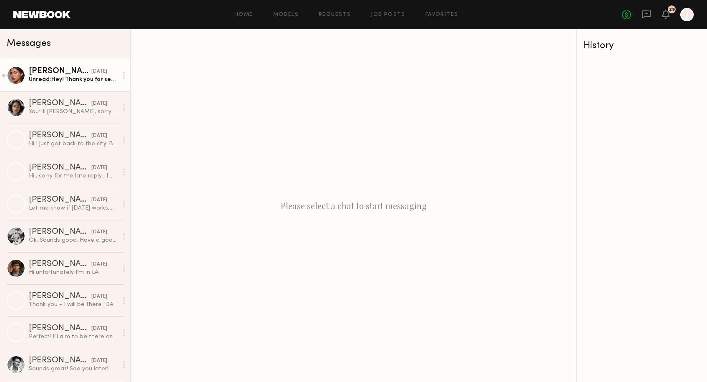 Image resolution: width=707 pixels, height=382 pixels. I want to click on a: J, so click(687, 15).